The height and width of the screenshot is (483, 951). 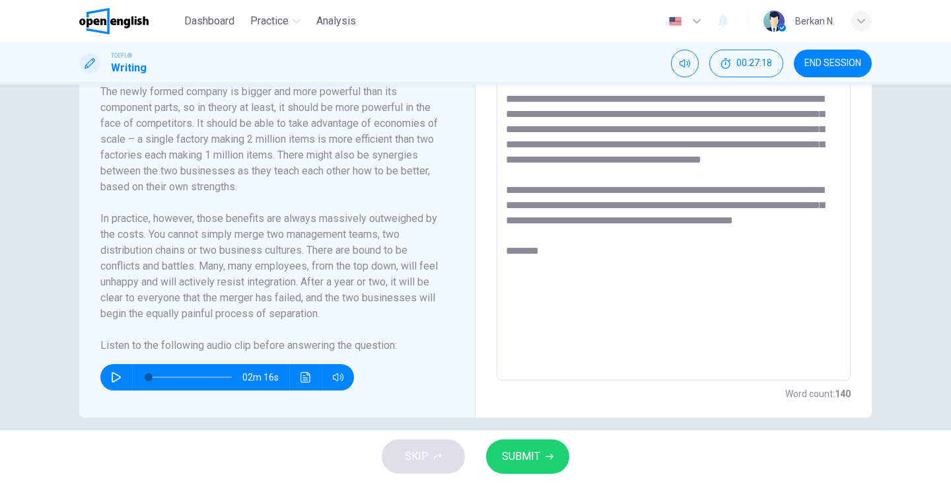 I want to click on span: Analysis, so click(x=336, y=21).